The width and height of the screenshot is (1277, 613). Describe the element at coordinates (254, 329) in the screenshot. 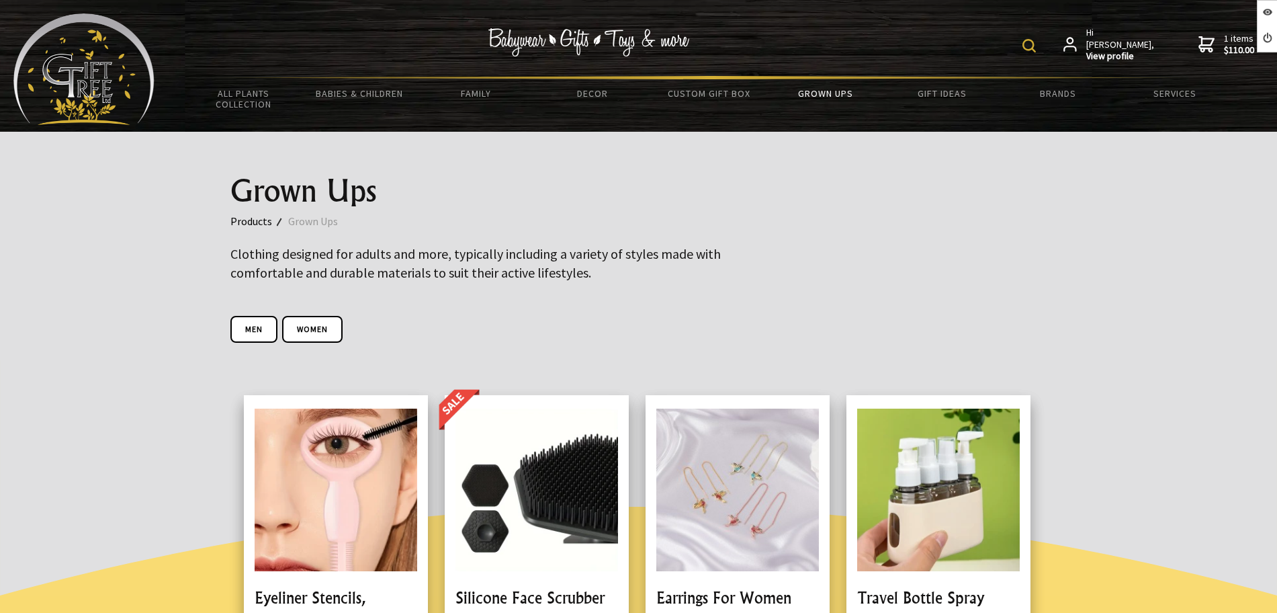

I see `a: Men` at that location.